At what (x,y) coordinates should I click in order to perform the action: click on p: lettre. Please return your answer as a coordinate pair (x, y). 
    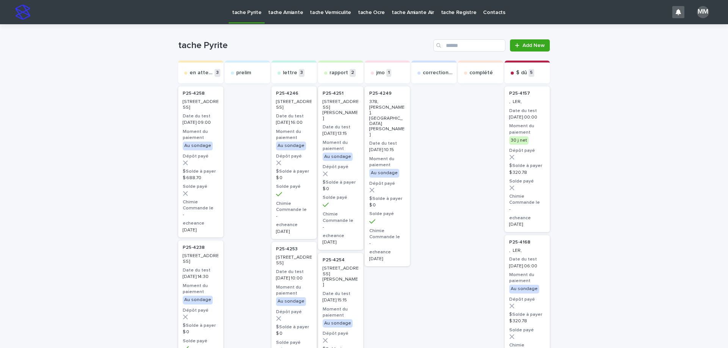
    Looking at the image, I should click on (290, 73).